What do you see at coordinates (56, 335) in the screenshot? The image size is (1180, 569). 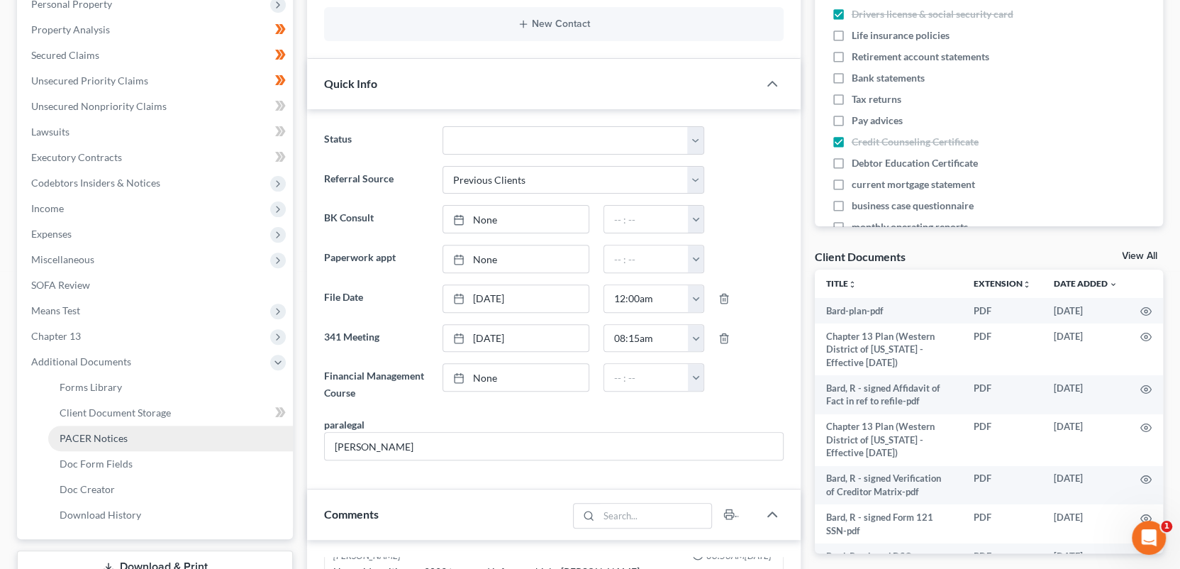 I see `span: Chapter 13` at bounding box center [56, 335].